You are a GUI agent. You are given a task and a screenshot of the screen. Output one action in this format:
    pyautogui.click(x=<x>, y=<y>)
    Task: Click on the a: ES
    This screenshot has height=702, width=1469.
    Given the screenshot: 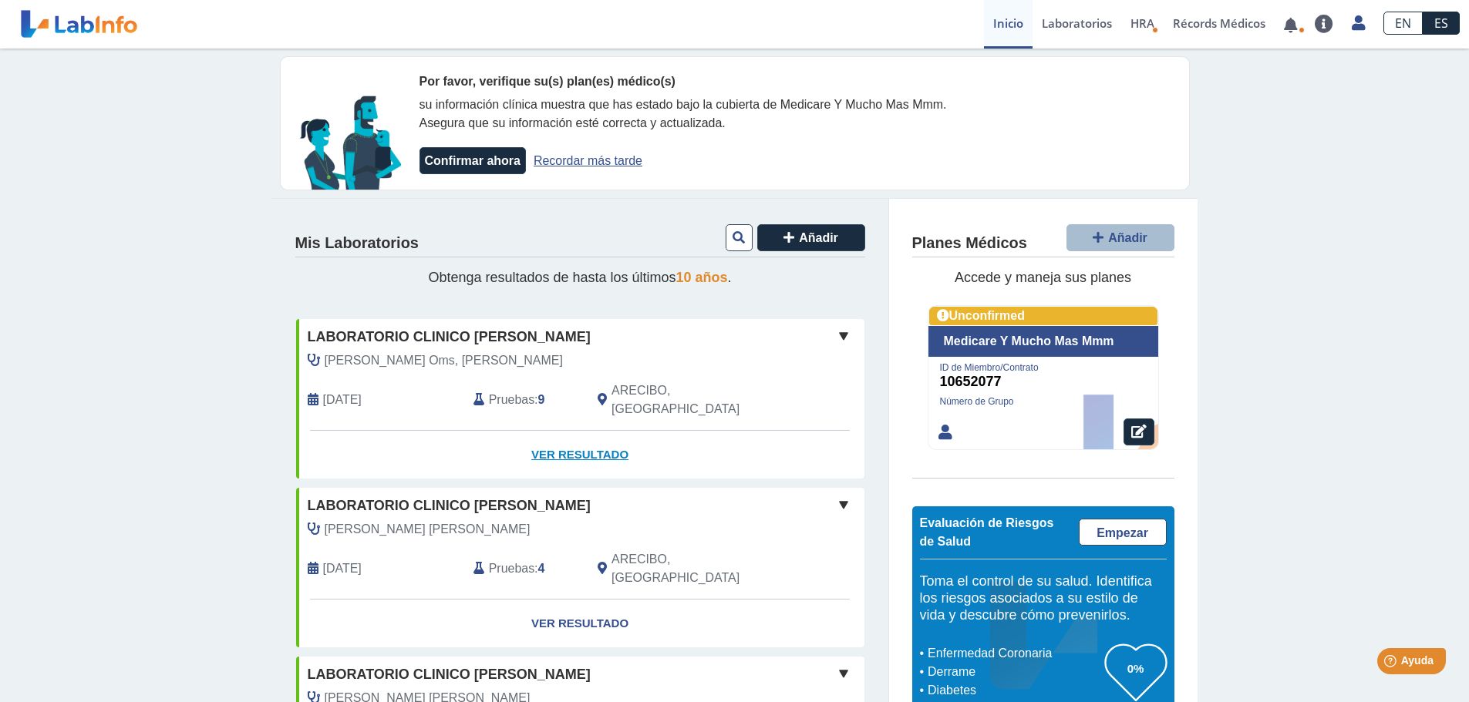 What is the action you would take?
    pyautogui.click(x=1441, y=23)
    